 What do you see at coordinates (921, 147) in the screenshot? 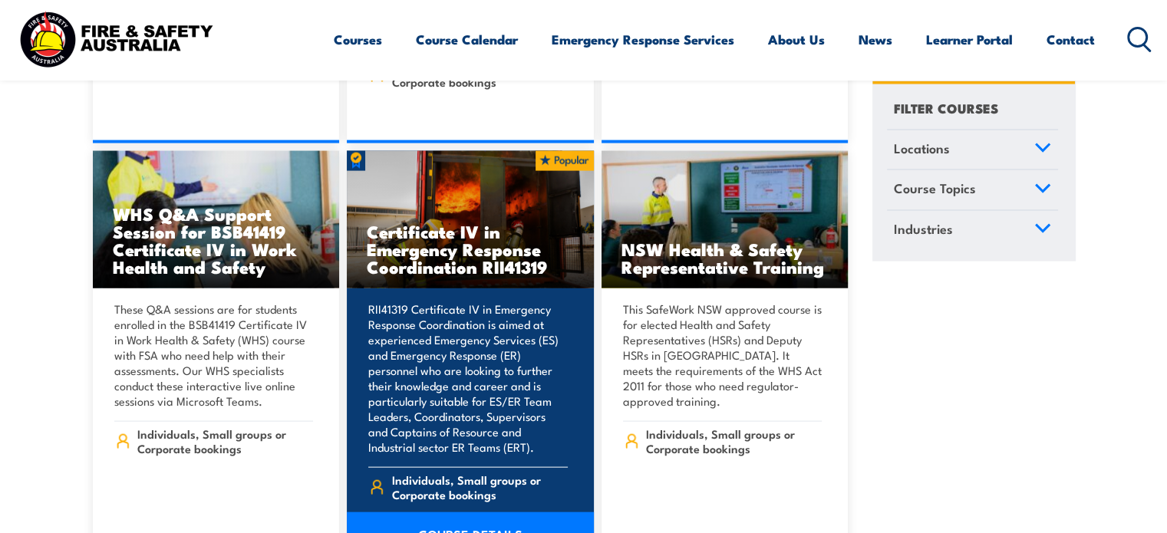
I see `span: Locations` at bounding box center [921, 147].